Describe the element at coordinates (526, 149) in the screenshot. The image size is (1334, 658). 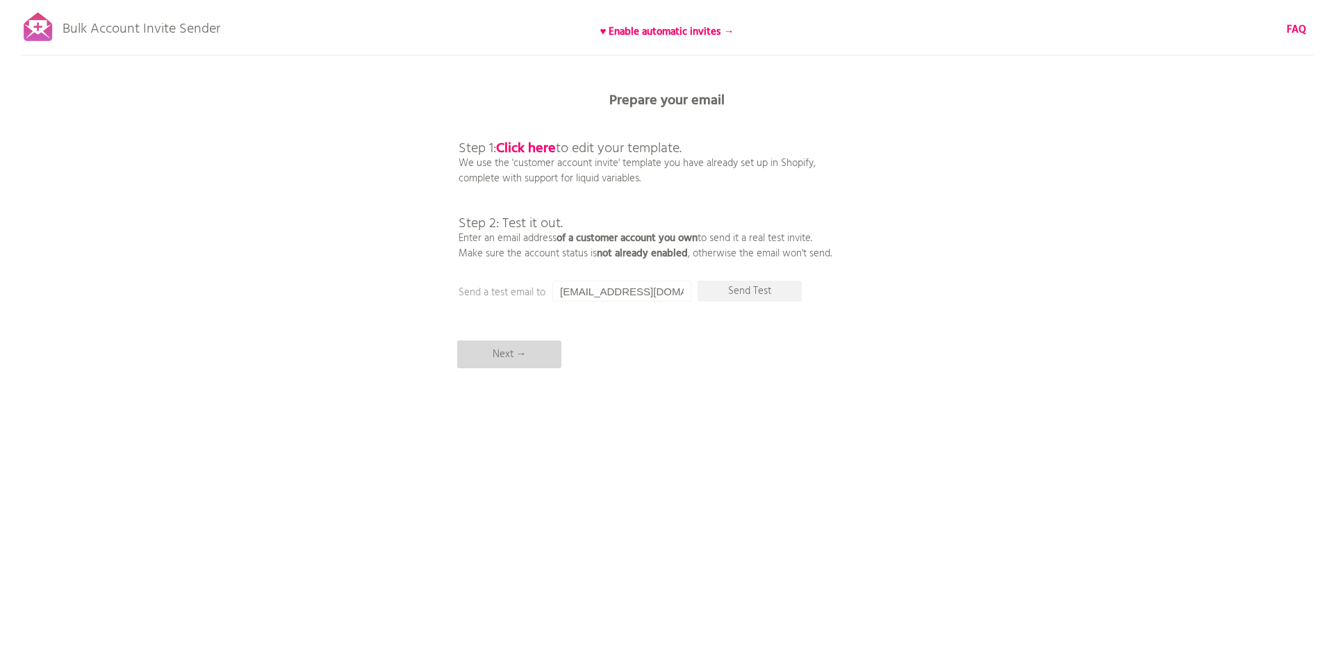
I see `a: Click here` at that location.